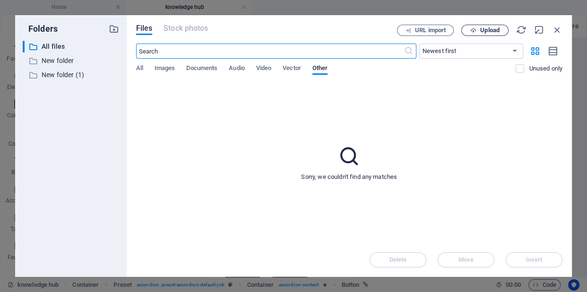  Describe the element at coordinates (539, 30) in the screenshot. I see `i: Minimize` at that location.